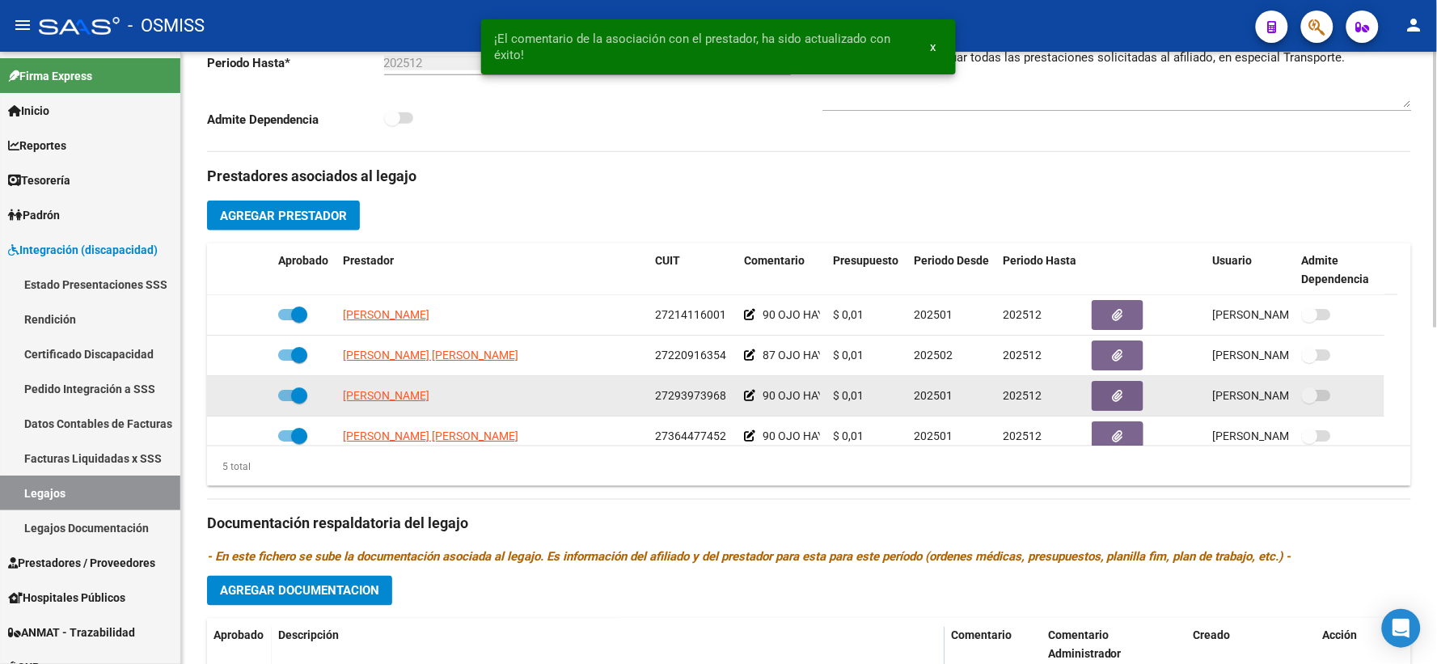 Image resolution: width=1437 pixels, height=664 pixels. What do you see at coordinates (1232, 260) in the screenshot?
I see `span: Usuario` at bounding box center [1232, 260].